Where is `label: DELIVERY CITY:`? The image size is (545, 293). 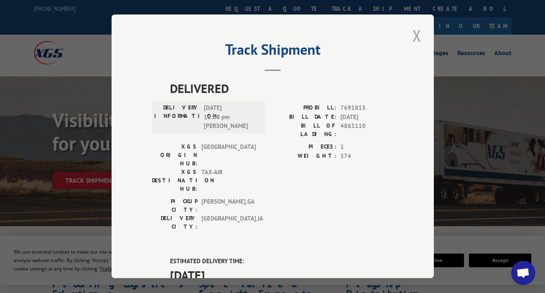 label: DELIVERY CITY: is located at coordinates (175, 223).